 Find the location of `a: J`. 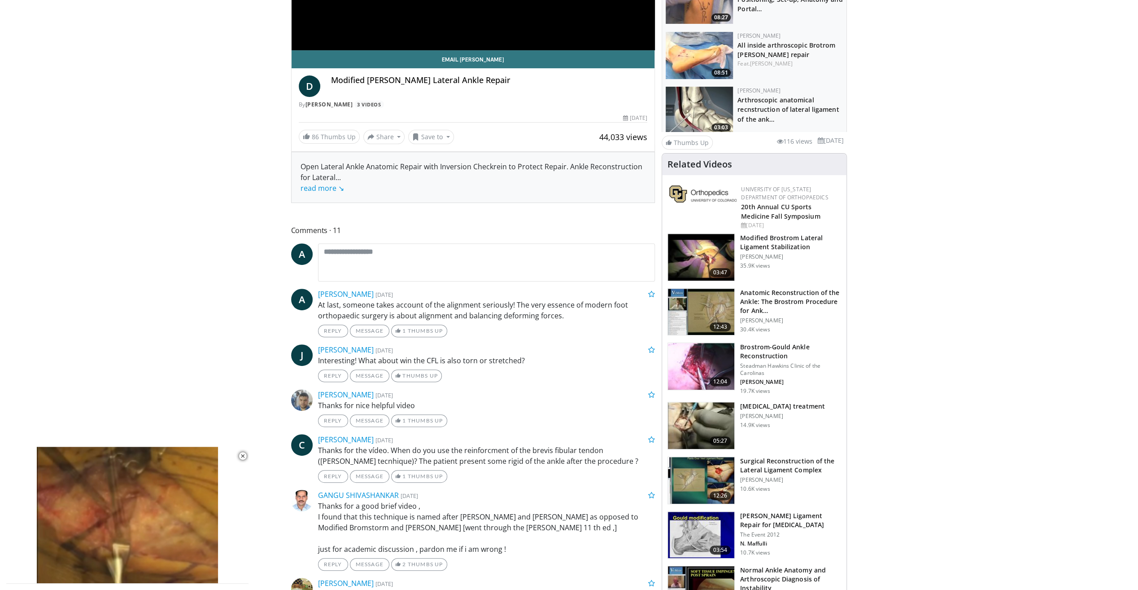

a: J is located at coordinates (302, 355).